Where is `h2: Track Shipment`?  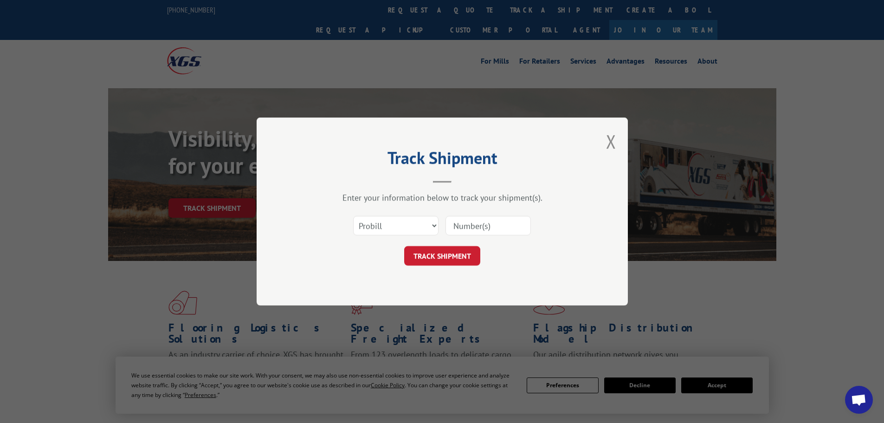 h2: Track Shipment is located at coordinates (442, 160).